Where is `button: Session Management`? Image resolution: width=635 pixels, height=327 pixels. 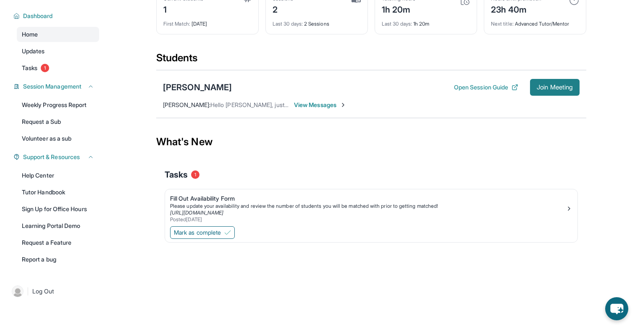
button: Session Management is located at coordinates (57, 87).